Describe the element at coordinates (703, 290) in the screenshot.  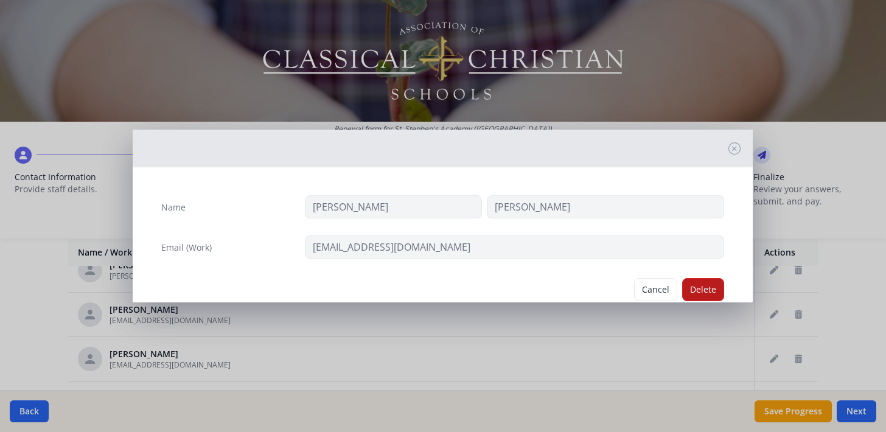
I see `button: Delete` at that location.